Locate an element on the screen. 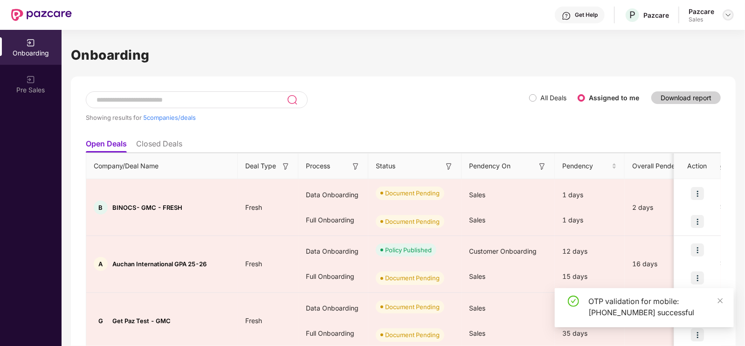 The image size is (745, 346). span: Customer Onboarding is located at coordinates (502, 251).